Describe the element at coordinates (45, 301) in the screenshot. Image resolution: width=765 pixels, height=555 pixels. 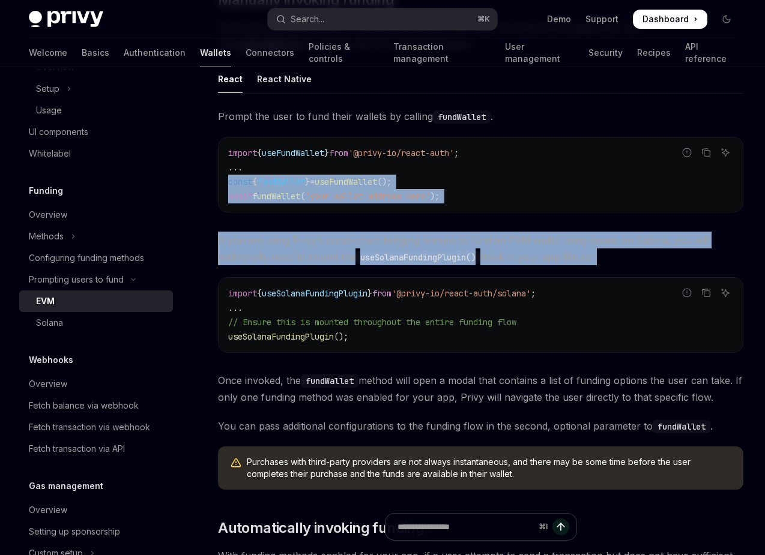
I see `div: EVM` at that location.